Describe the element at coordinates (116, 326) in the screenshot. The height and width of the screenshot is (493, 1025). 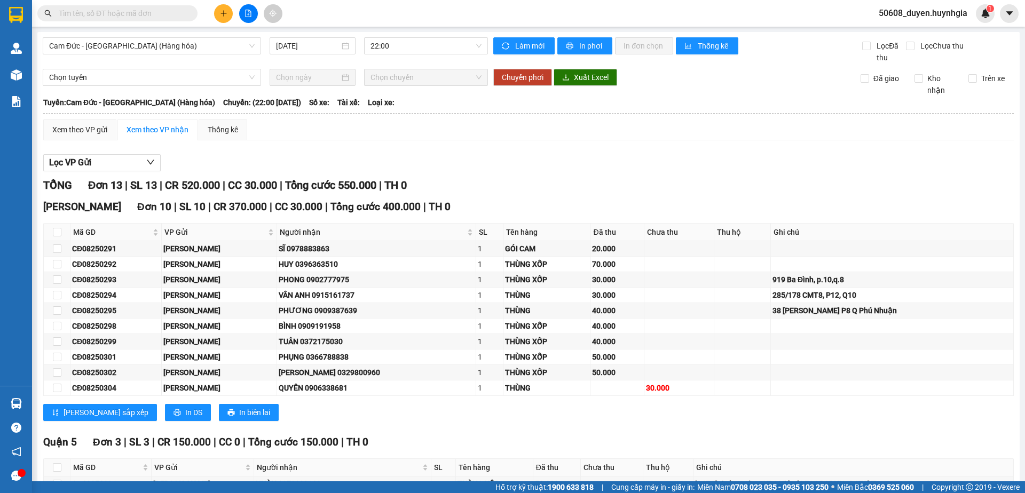
I see `div: CĐ08250298` at that location.